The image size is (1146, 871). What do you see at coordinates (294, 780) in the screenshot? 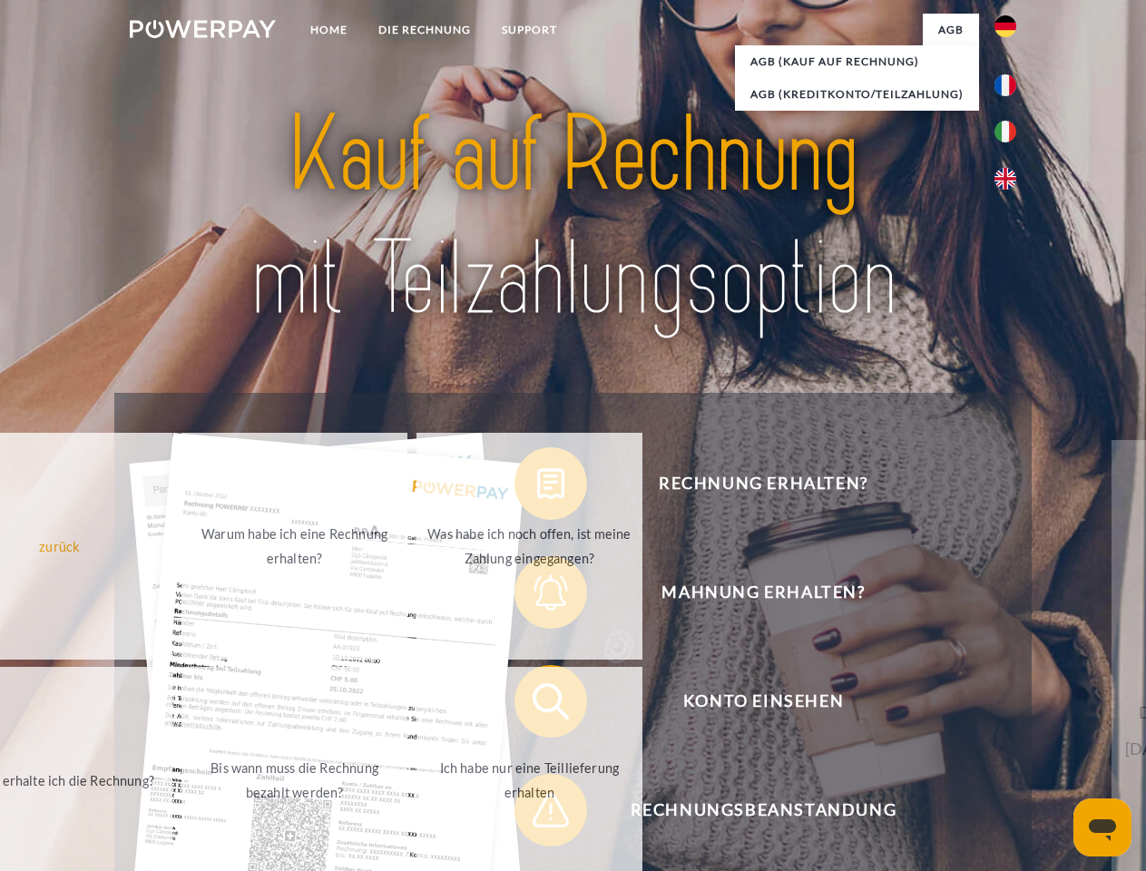
I see `div: Bis wann muss die Rechnung bezahlt werden?` at bounding box center [294, 780].